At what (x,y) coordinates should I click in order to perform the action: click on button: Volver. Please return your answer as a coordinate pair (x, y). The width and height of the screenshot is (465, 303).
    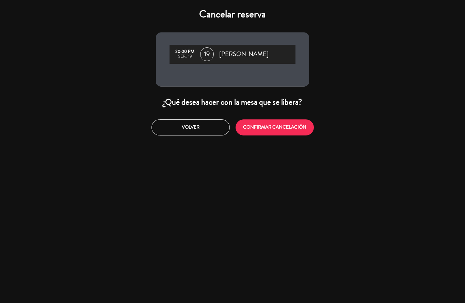
    Looking at the image, I should click on (191, 127).